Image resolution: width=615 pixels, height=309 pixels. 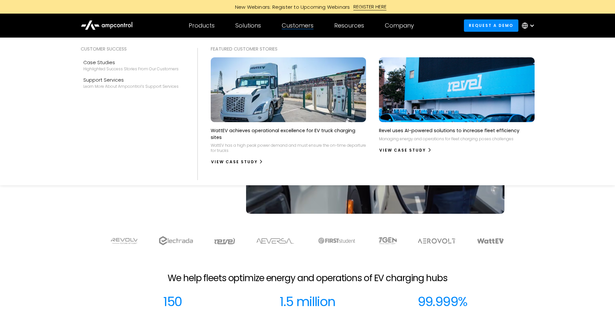 What do you see at coordinates (307, 7) in the screenshot?
I see `a: New Webinars: Register to Upcoming WebinarsREGISTER HERE` at bounding box center [307, 7].